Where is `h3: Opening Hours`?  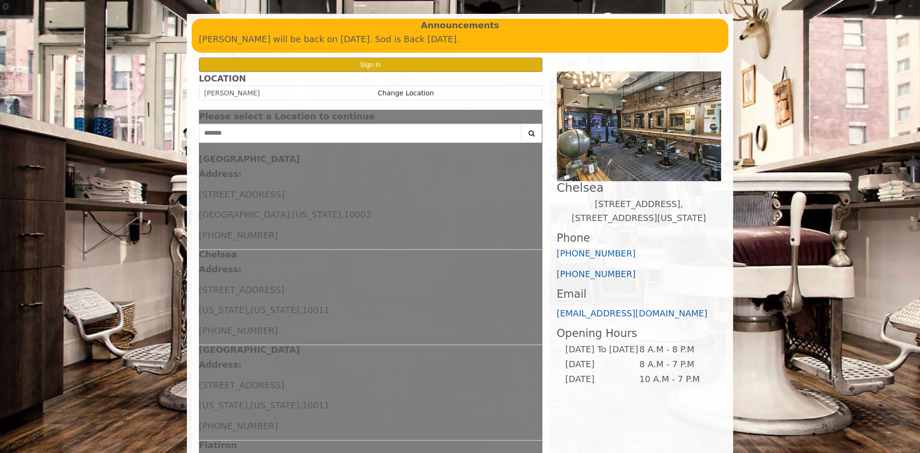
h3: Opening Hours is located at coordinates (639, 333).